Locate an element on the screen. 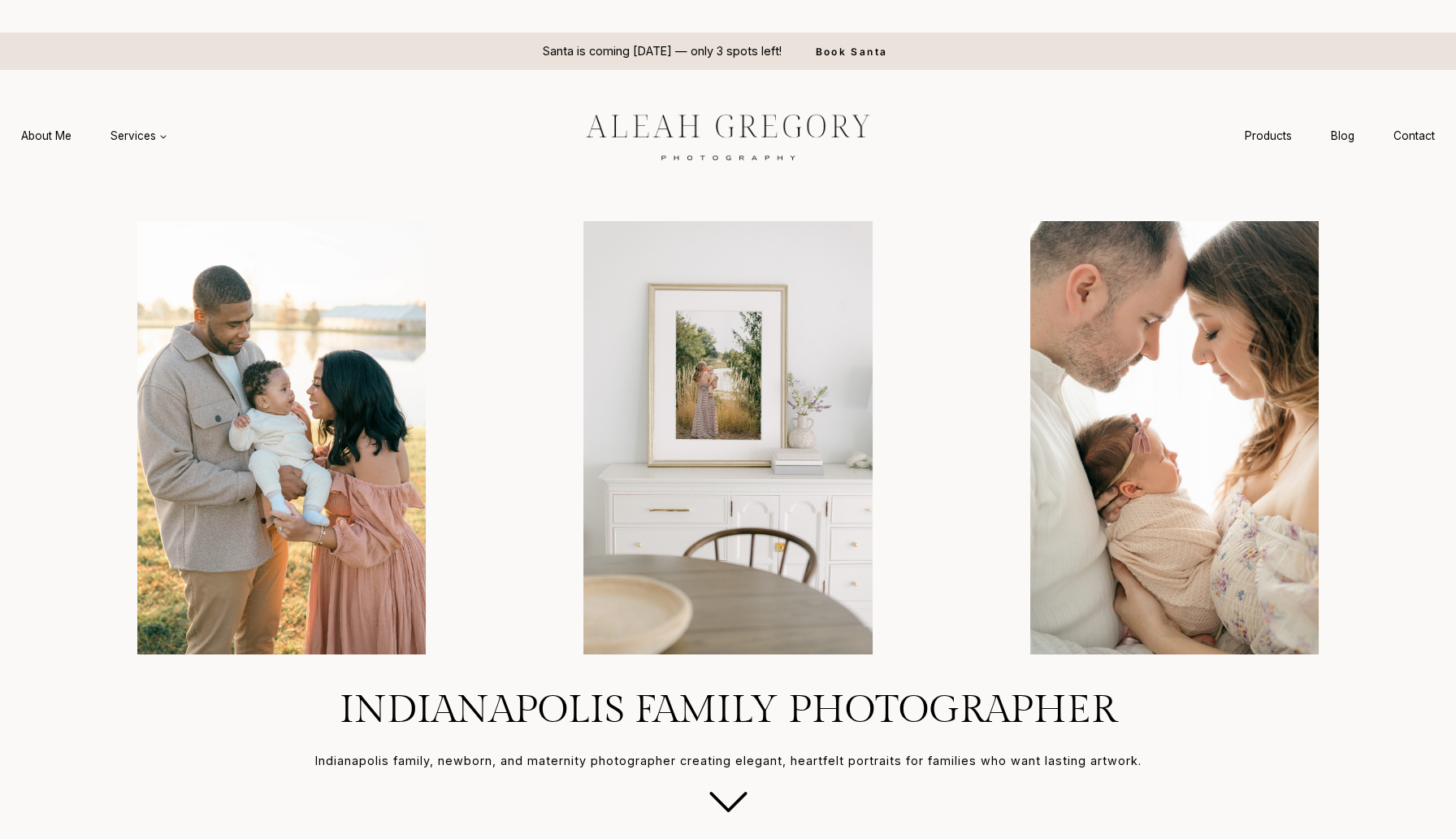 The height and width of the screenshot is (839, 1456). img: aleah gregory logo is located at coordinates (728, 136).